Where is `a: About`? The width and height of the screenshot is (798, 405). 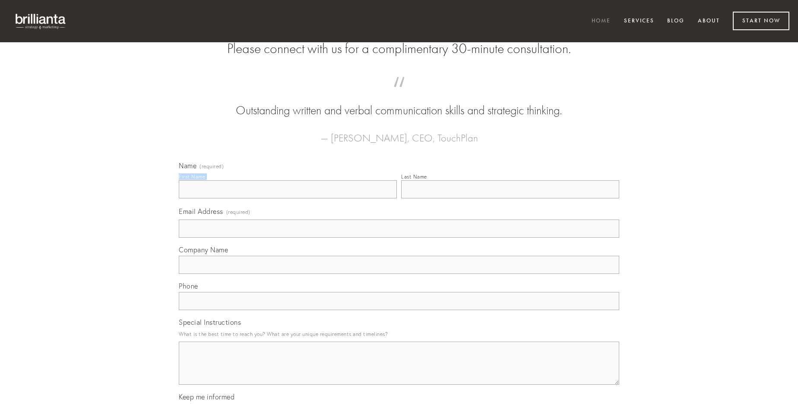
a: About is located at coordinates (709, 21).